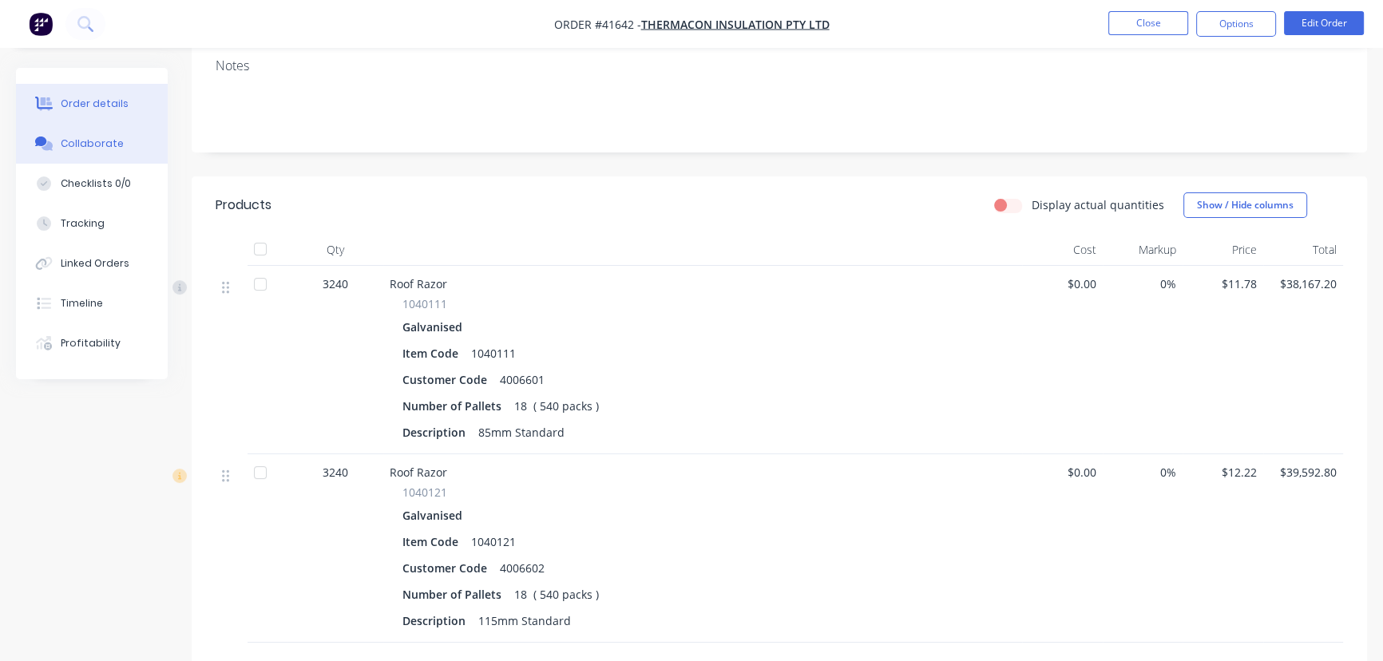 The height and width of the screenshot is (661, 1383). I want to click on span: $38,167.20, so click(1303, 283).